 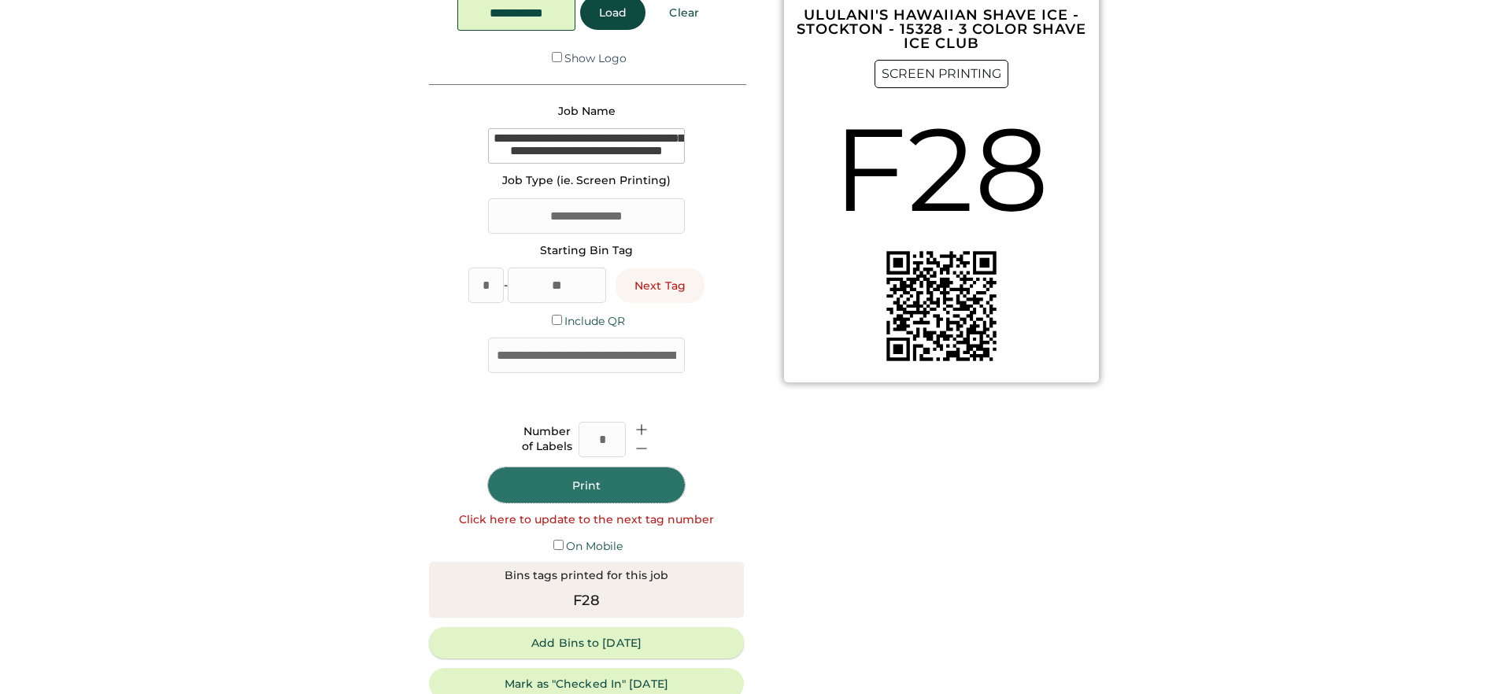 What do you see at coordinates (594, 321) in the screenshot?
I see `label: Include QR` at bounding box center [594, 321].